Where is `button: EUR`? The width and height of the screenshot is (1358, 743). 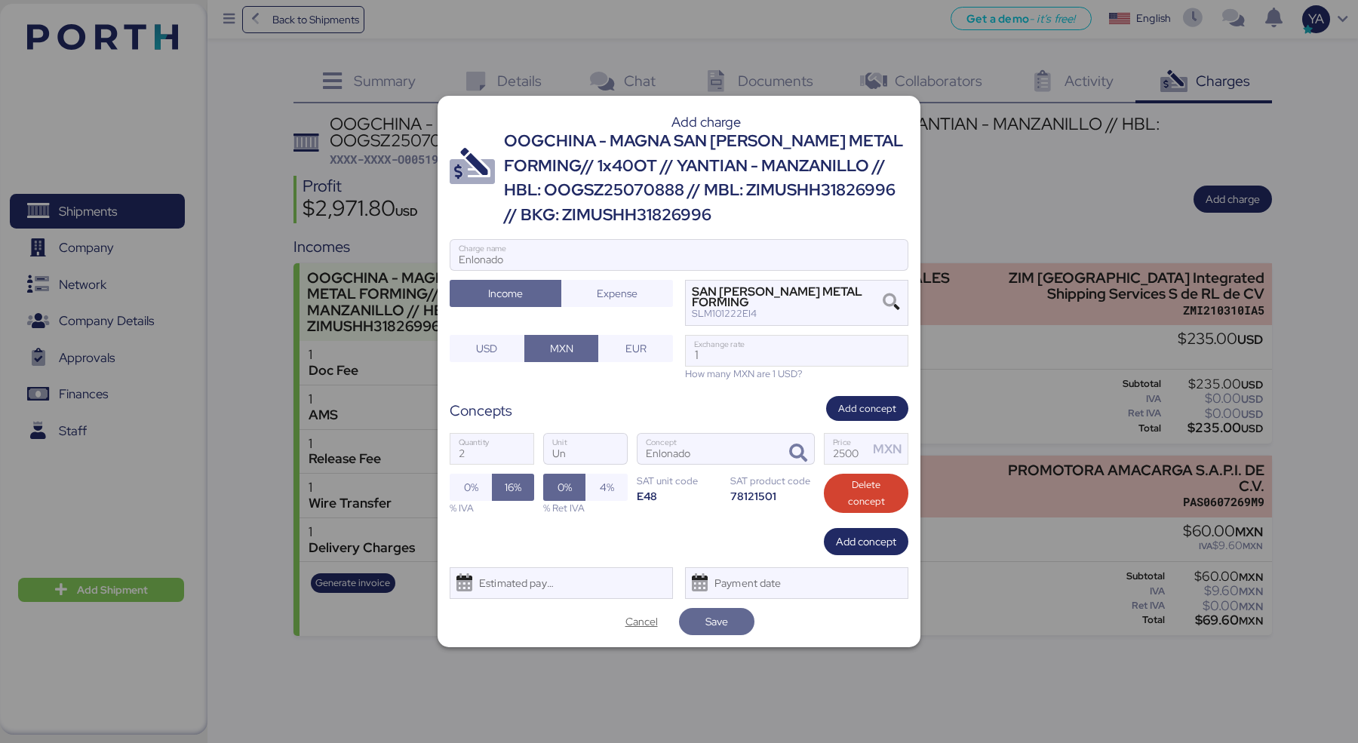 button: EUR is located at coordinates (635, 349).